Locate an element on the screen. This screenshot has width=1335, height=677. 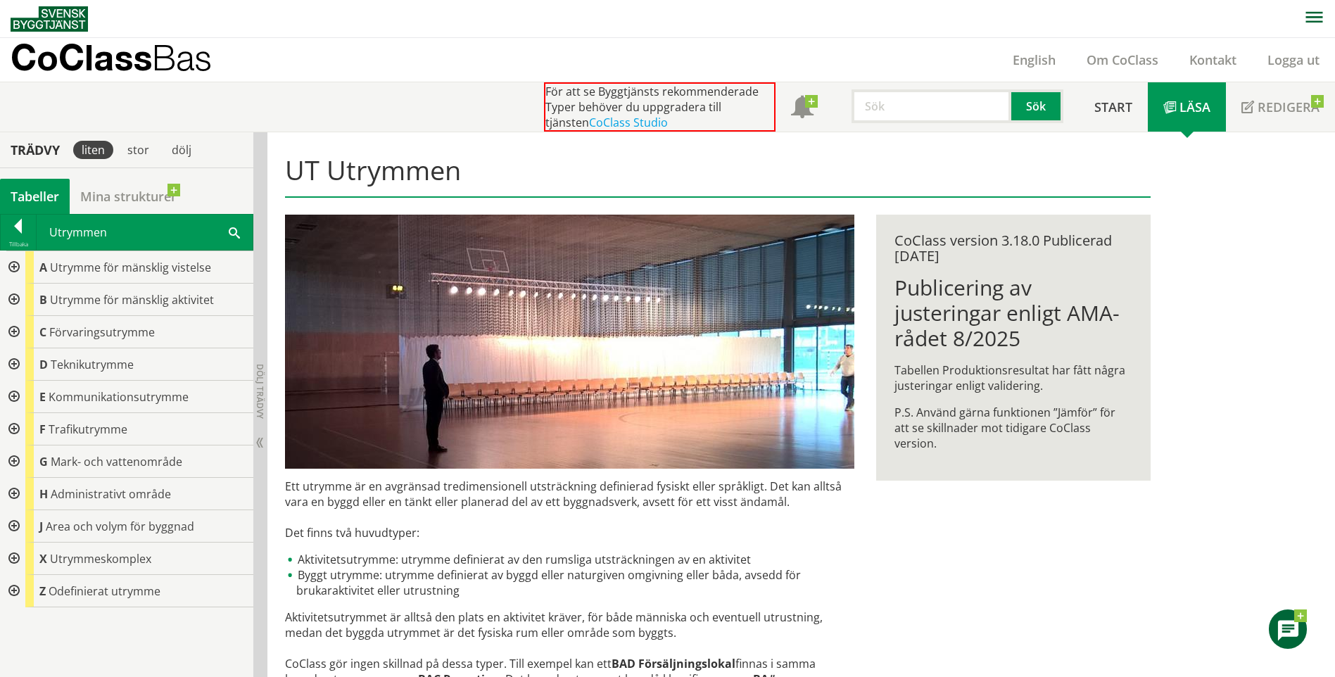
span: Teknikutrymme is located at coordinates (92, 364).